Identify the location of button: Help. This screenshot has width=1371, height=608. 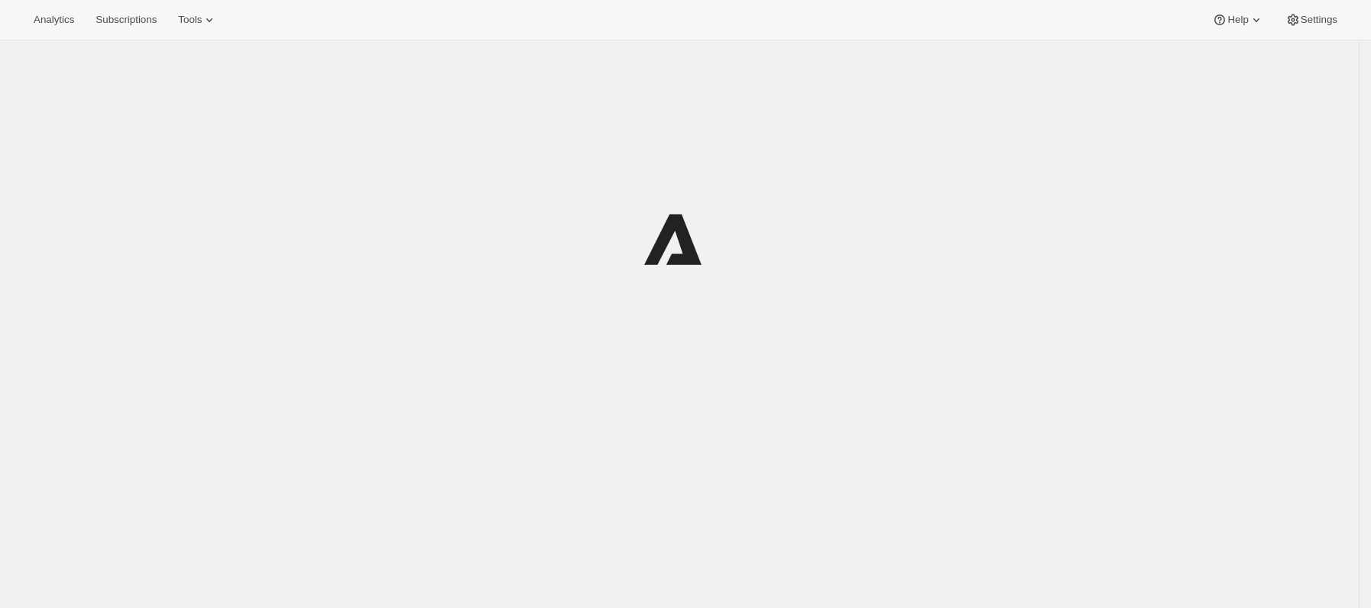
(1238, 20).